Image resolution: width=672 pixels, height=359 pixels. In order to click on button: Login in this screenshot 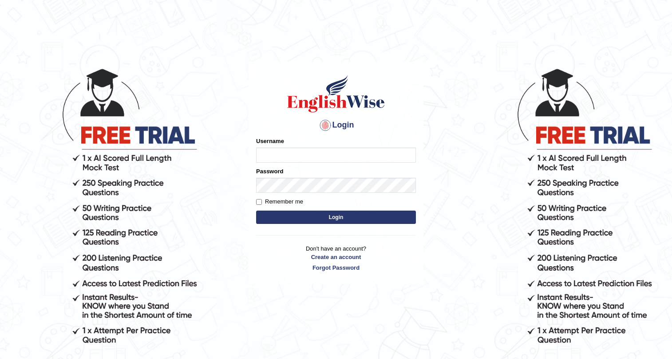, I will do `click(336, 217)`.